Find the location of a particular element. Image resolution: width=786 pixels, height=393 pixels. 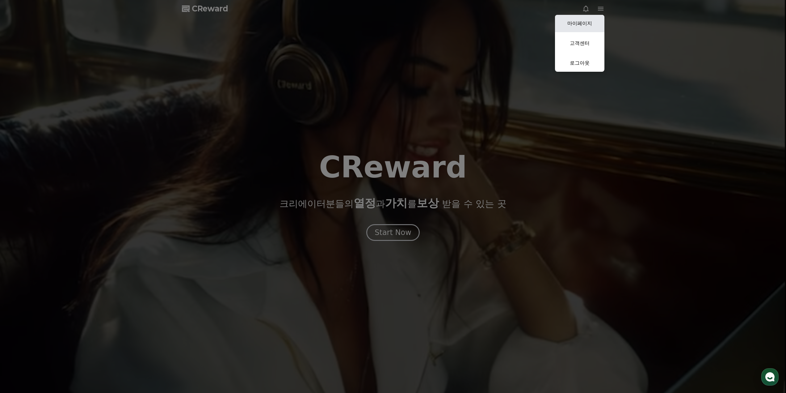

span: 홈 is located at coordinates (21, 208).